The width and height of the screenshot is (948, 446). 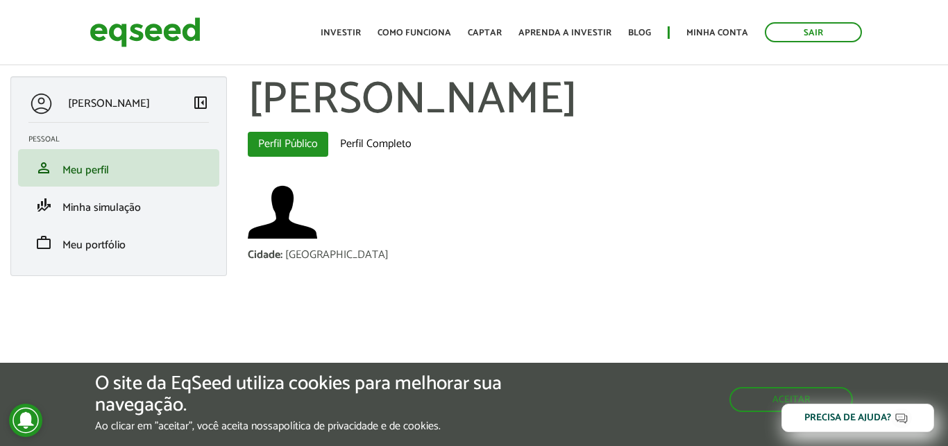 What do you see at coordinates (201, 104) in the screenshot?
I see `a: Colapsar menu` at bounding box center [201, 104].